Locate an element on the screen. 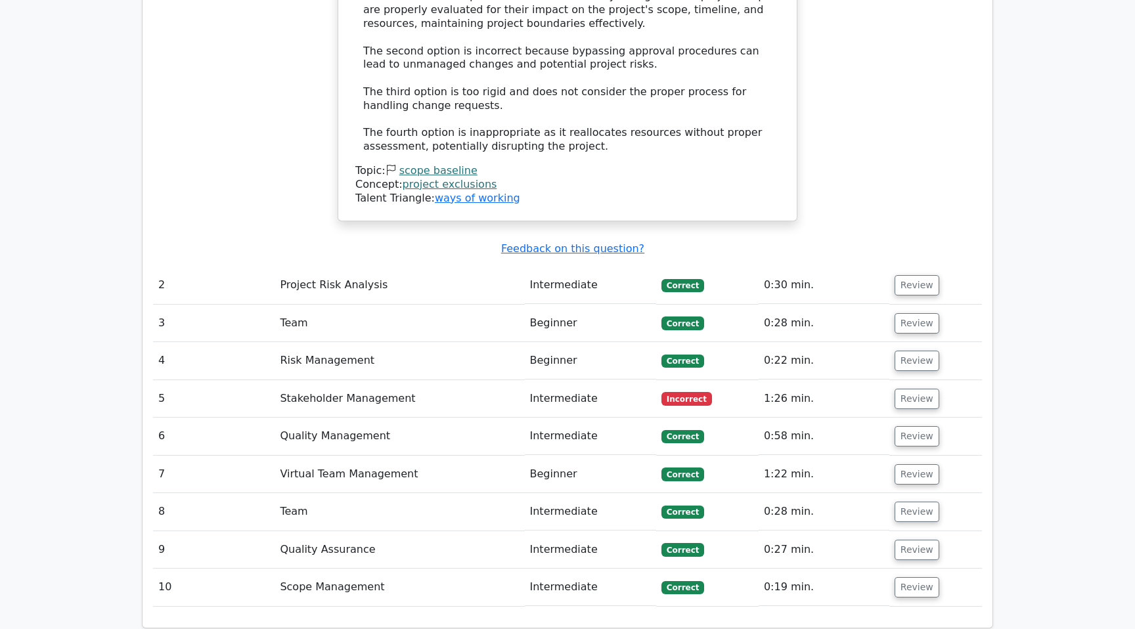 The height and width of the screenshot is (629, 1135). td: 0:58 min. is located at coordinates (823, 436).